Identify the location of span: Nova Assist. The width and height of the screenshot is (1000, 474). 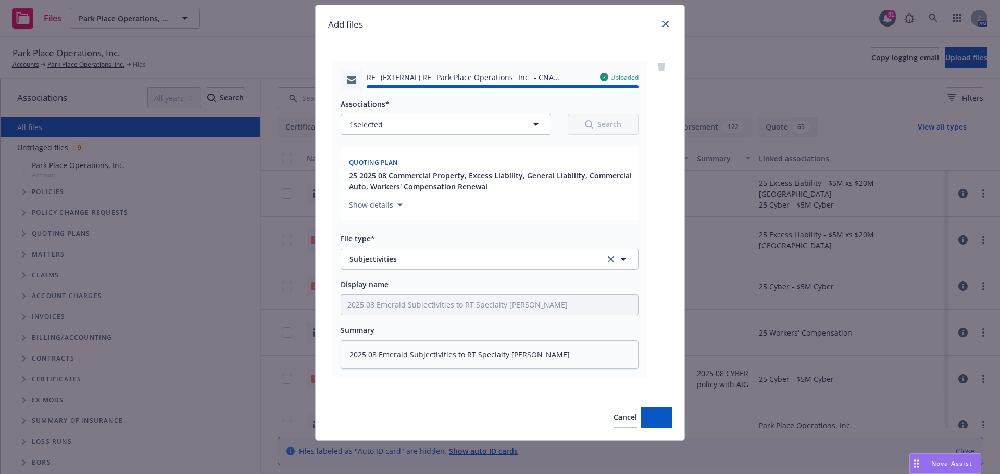
(952, 464).